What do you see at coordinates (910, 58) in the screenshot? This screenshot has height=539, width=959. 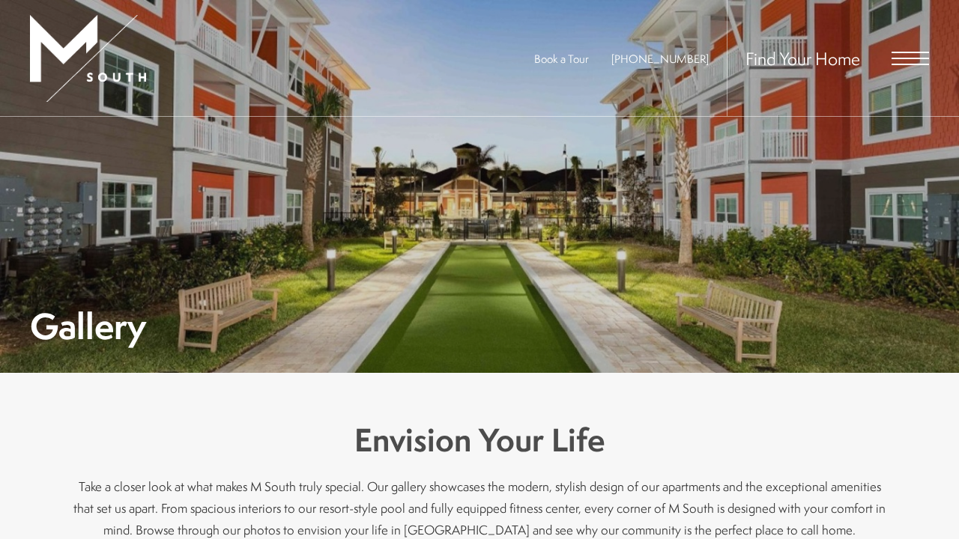 I see `button: Open Menu` at bounding box center [910, 58].